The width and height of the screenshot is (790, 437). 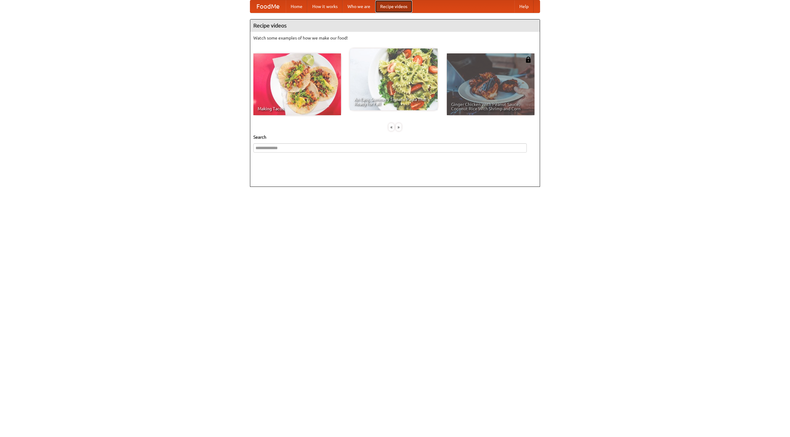 What do you see at coordinates (297, 109) in the screenshot?
I see `span: Making Tacos` at bounding box center [297, 109].